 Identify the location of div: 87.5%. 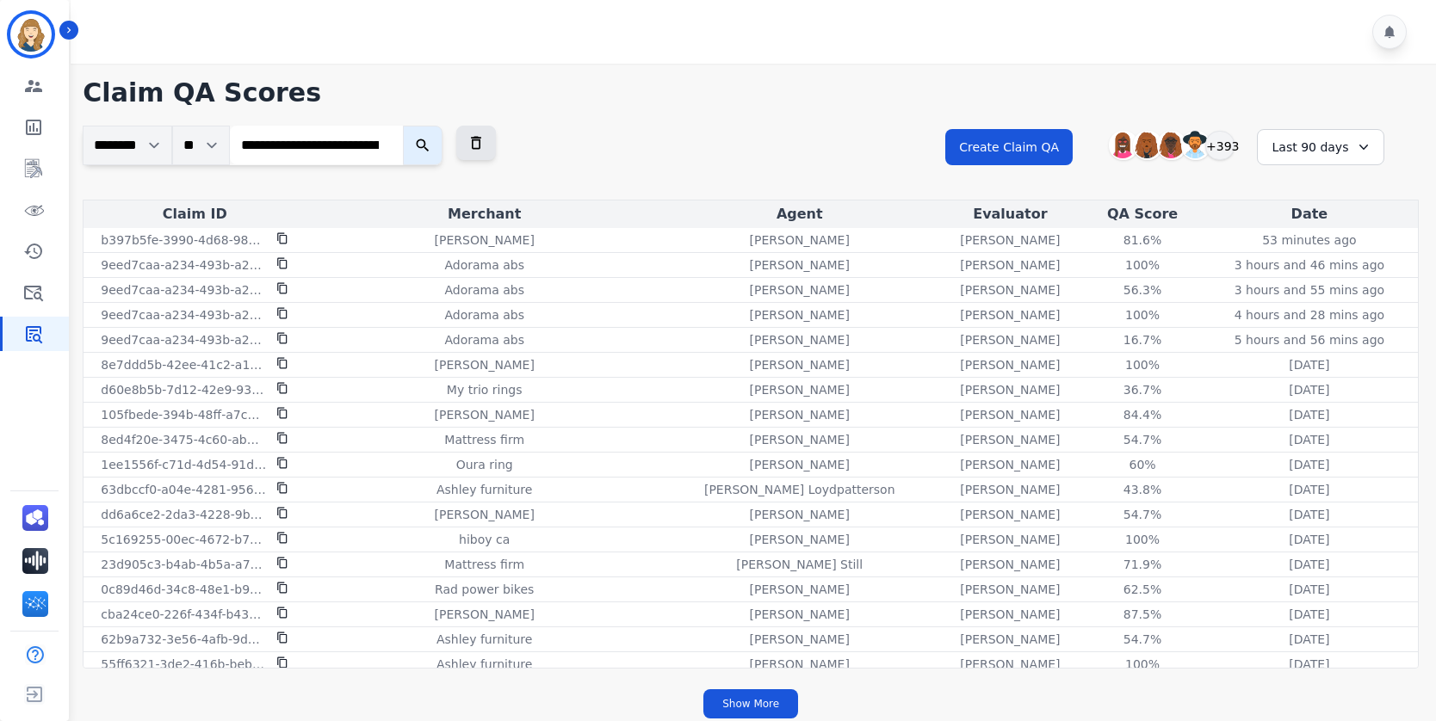
(1142, 615).